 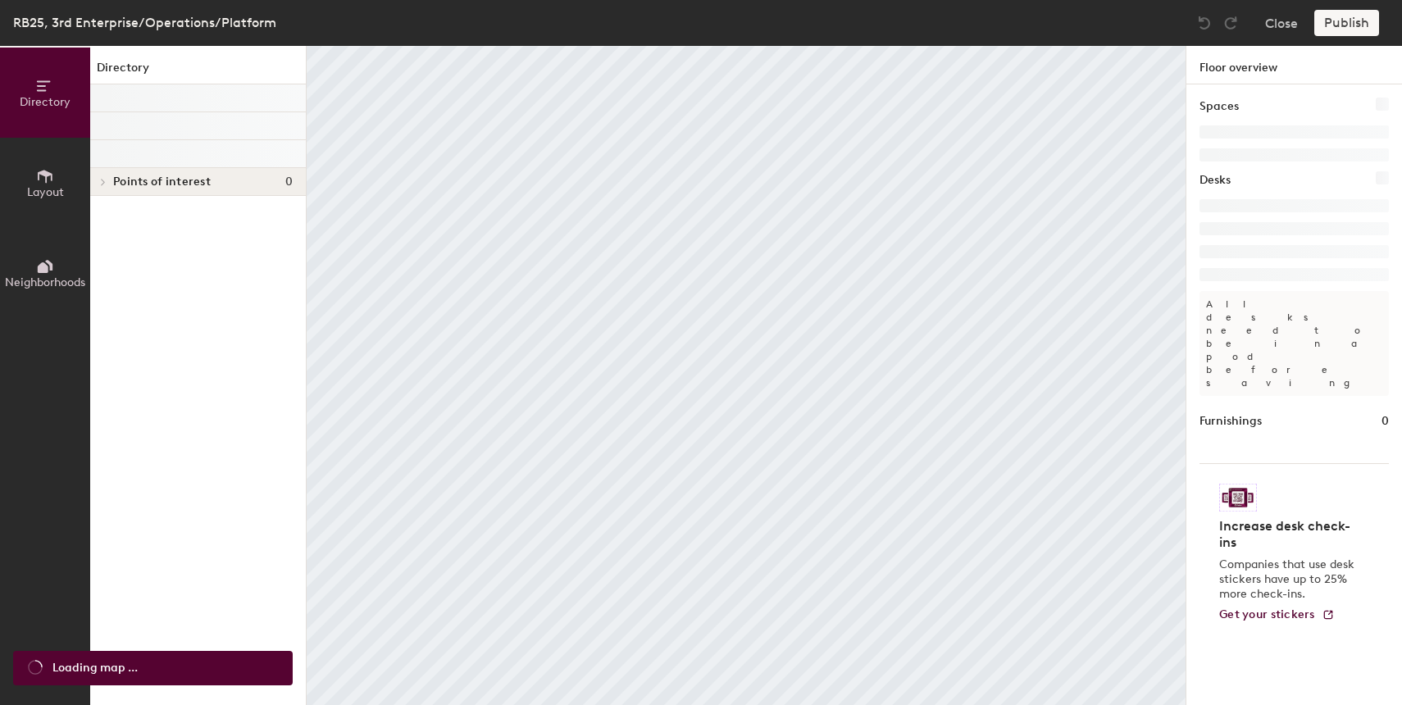 I want to click on h1: Spaces, so click(x=1219, y=107).